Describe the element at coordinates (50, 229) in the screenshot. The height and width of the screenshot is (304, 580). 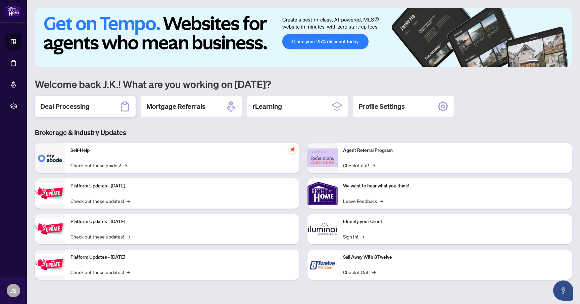
I see `img: Platform Updates - July 8, 2025` at that location.